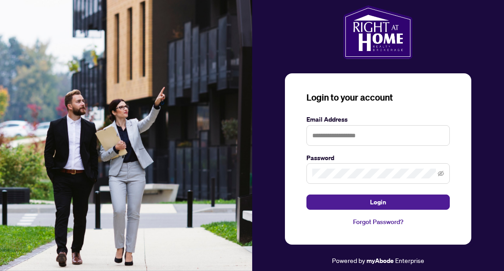 The height and width of the screenshot is (271, 504). Describe the element at coordinates (378, 120) in the screenshot. I see `label: Email Address` at that location.